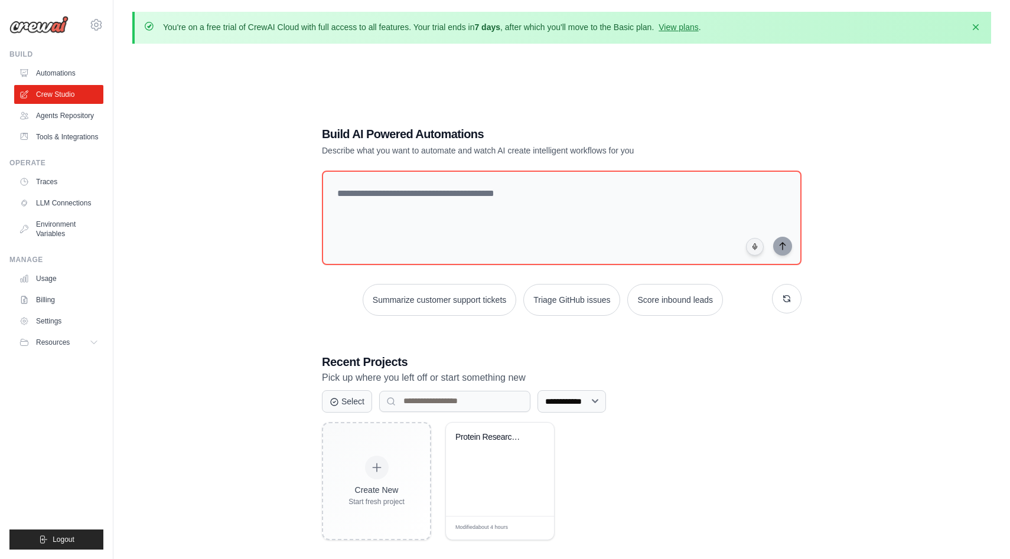 Image resolution: width=1010 pixels, height=559 pixels. Describe the element at coordinates (56, 54) in the screenshot. I see `div: Build` at that location.